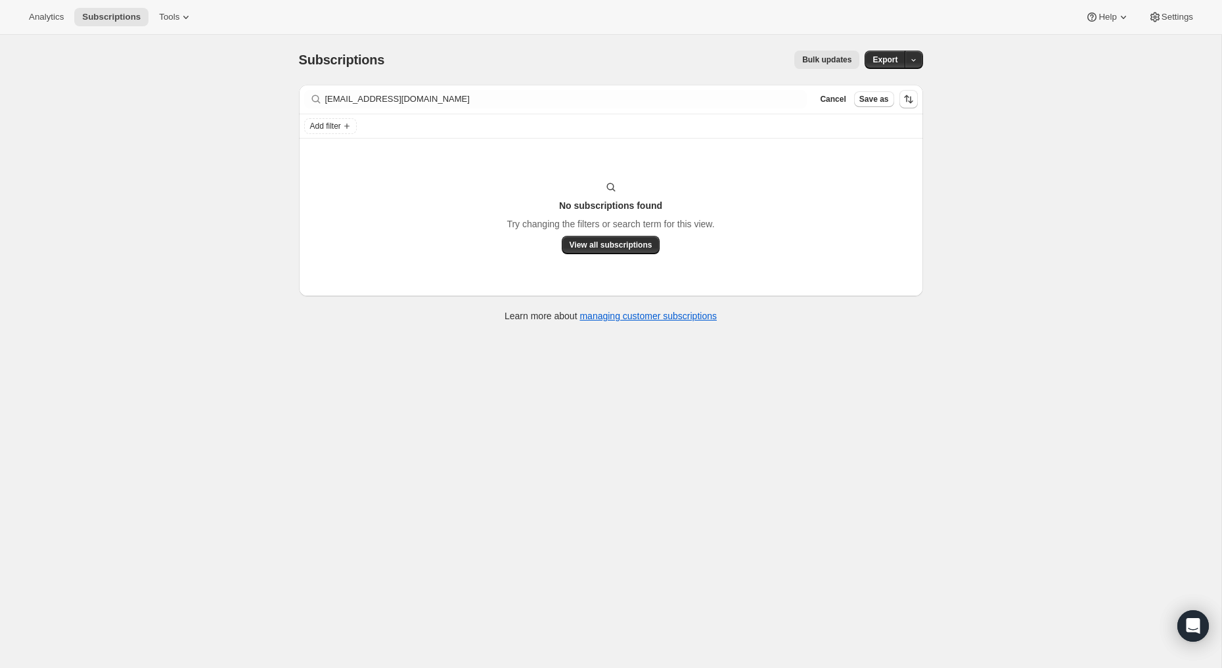 The image size is (1222, 668). What do you see at coordinates (1178, 17) in the screenshot?
I see `span: Settings` at bounding box center [1178, 17].